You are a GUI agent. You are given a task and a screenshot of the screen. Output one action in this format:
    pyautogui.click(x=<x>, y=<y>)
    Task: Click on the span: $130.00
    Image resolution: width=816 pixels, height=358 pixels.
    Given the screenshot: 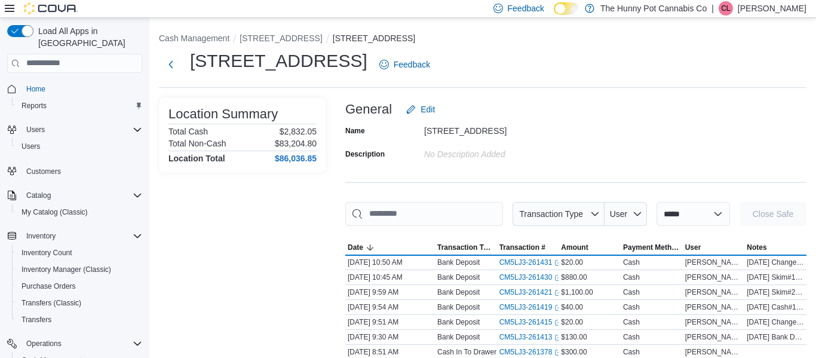 What is the action you would take?
    pyautogui.click(x=573, y=337)
    